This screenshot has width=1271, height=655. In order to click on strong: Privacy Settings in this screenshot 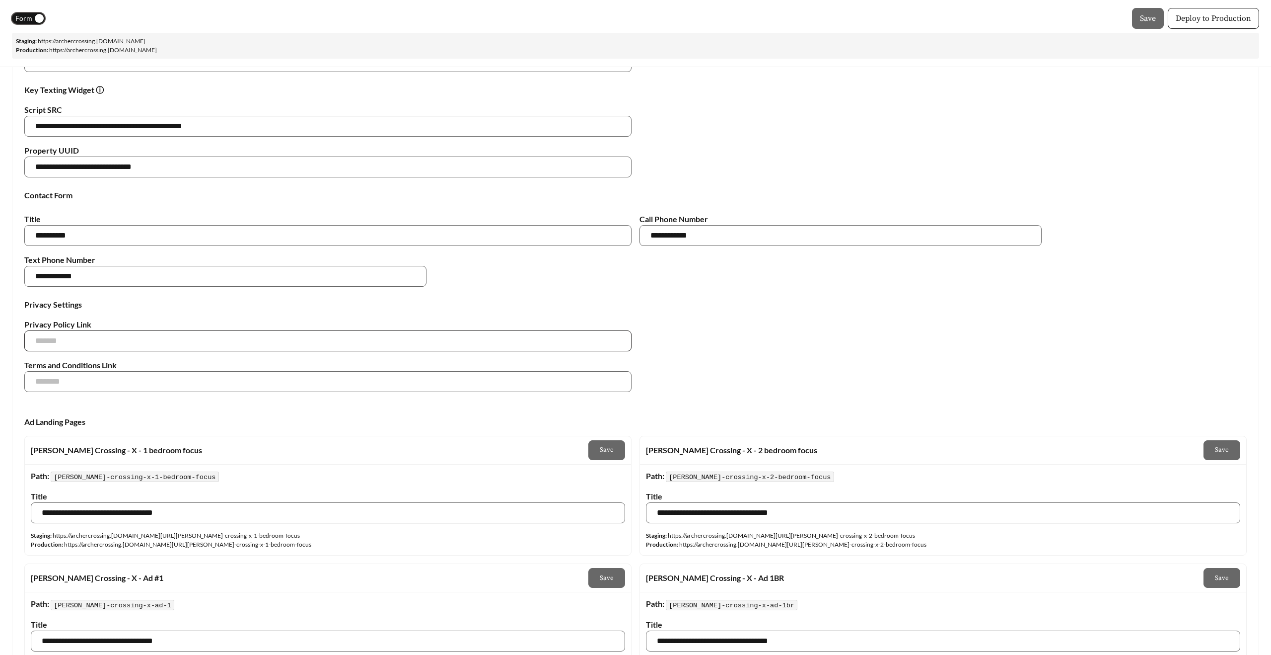, I will do `click(53, 304)`.